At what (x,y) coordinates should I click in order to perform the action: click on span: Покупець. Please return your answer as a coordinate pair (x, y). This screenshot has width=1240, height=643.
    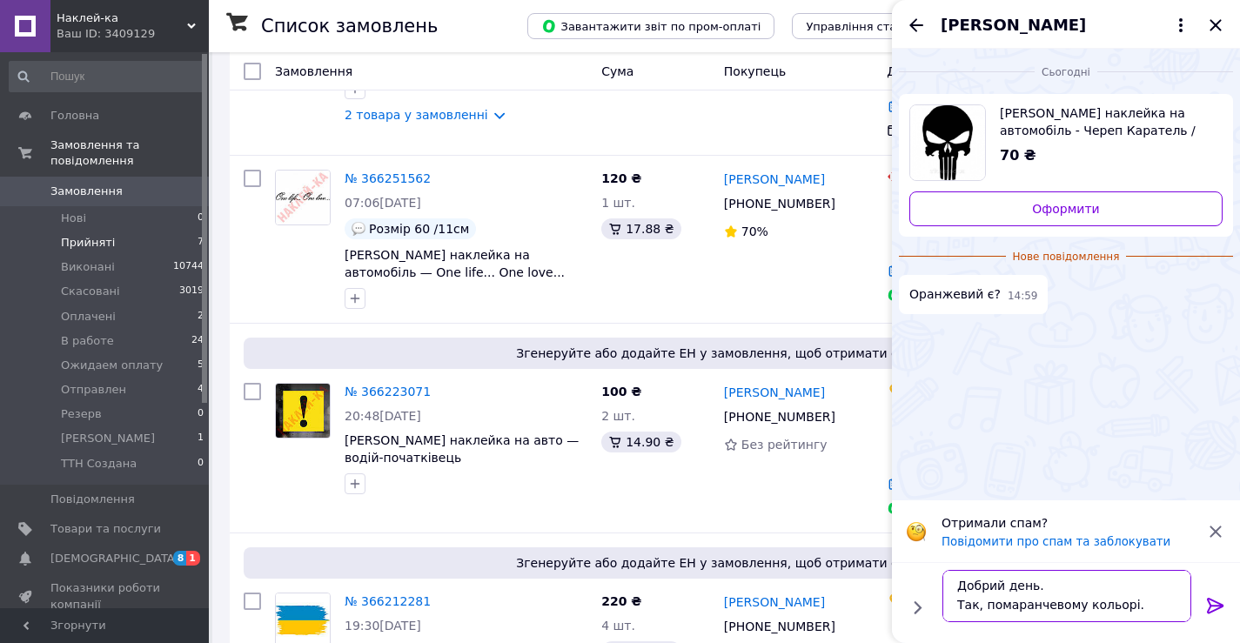
    Looking at the image, I should click on (755, 71).